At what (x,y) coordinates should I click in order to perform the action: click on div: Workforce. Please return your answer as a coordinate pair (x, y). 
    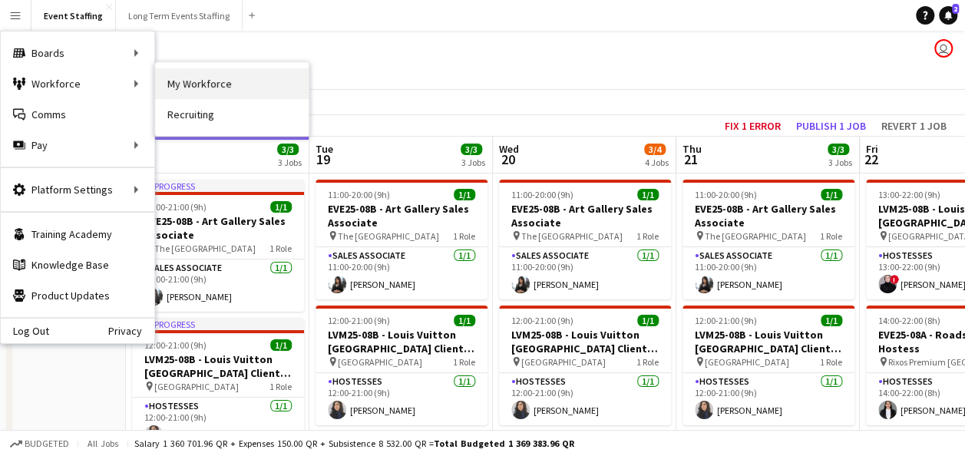
    Looking at the image, I should click on (78, 84).